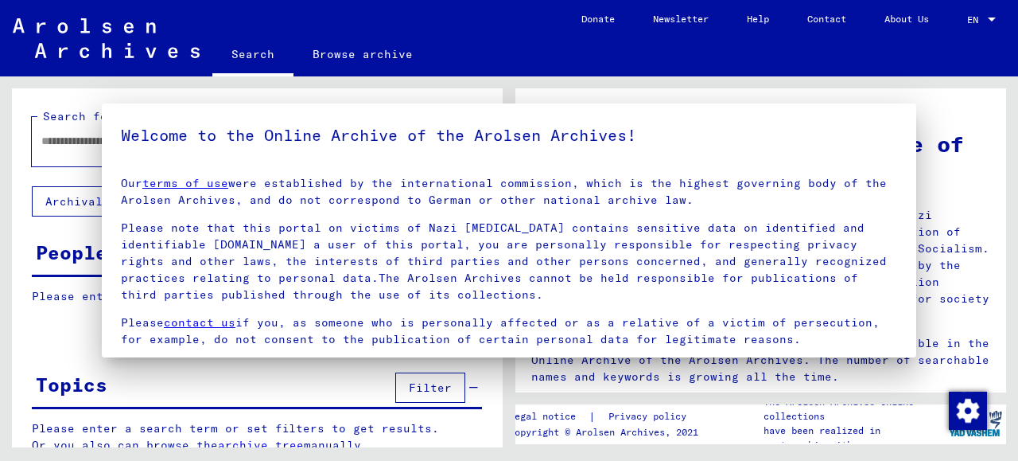 This screenshot has height=461, width=1018. I want to click on a: terms of use, so click(185, 183).